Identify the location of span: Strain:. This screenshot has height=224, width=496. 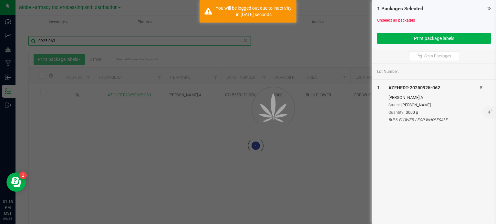
(394, 105).